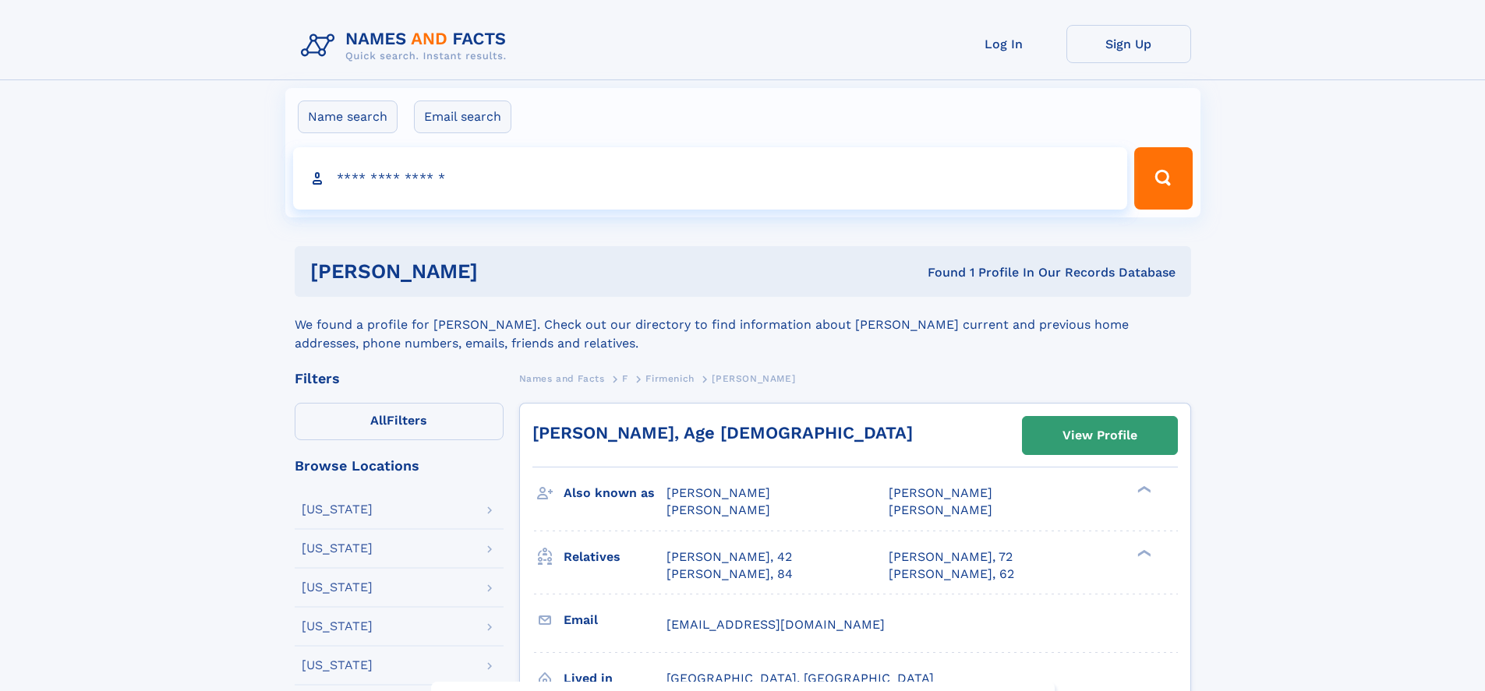 The height and width of the screenshot is (691, 1485). I want to click on span: F, so click(625, 379).